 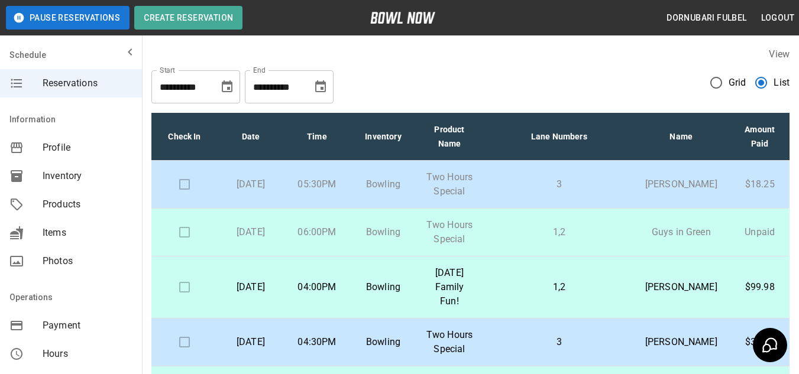 What do you see at coordinates (88, 326) in the screenshot?
I see `span: Payment` at bounding box center [88, 326].